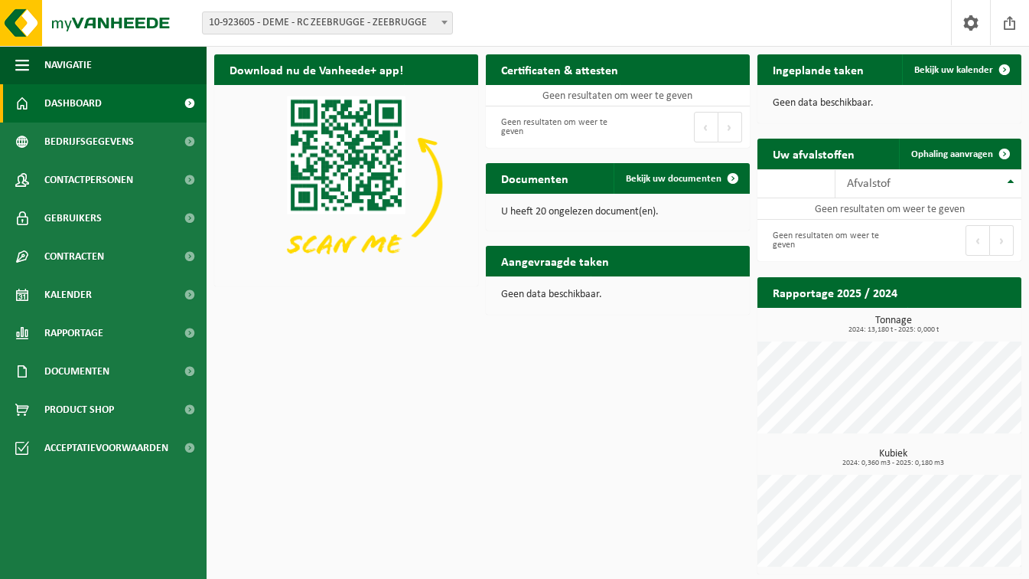 This screenshot has width=1029, height=579. What do you see at coordinates (681, 178) in the screenshot?
I see `a: Bekijk uw documenten` at bounding box center [681, 178].